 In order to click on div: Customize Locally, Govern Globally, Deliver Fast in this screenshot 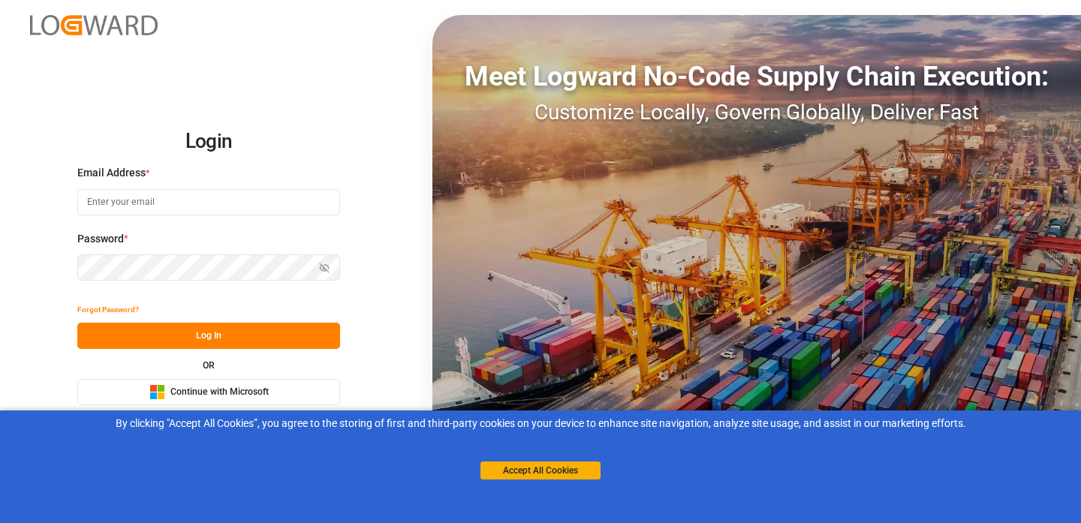, I will do `click(756, 113)`.